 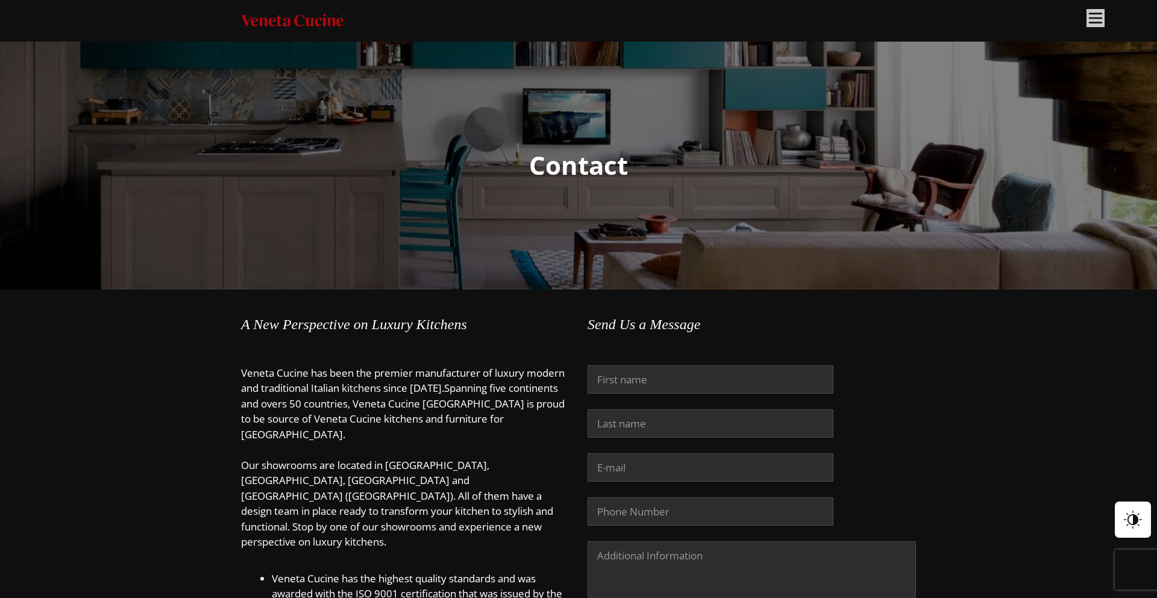 What do you see at coordinates (643, 324) in the screenshot?
I see `span: Send Us a Message` at bounding box center [643, 324].